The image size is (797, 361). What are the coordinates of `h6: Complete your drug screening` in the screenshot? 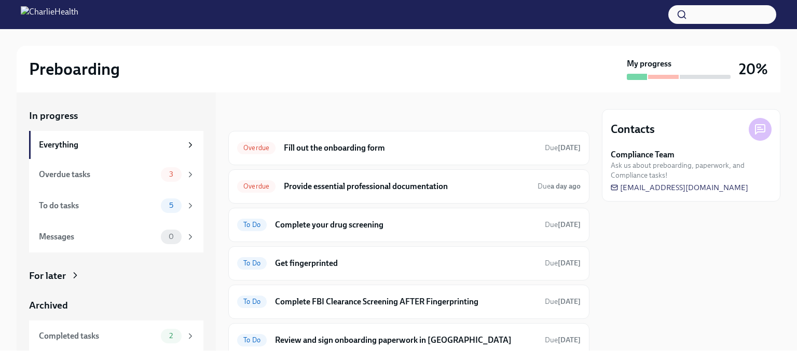 It's located at (406, 225).